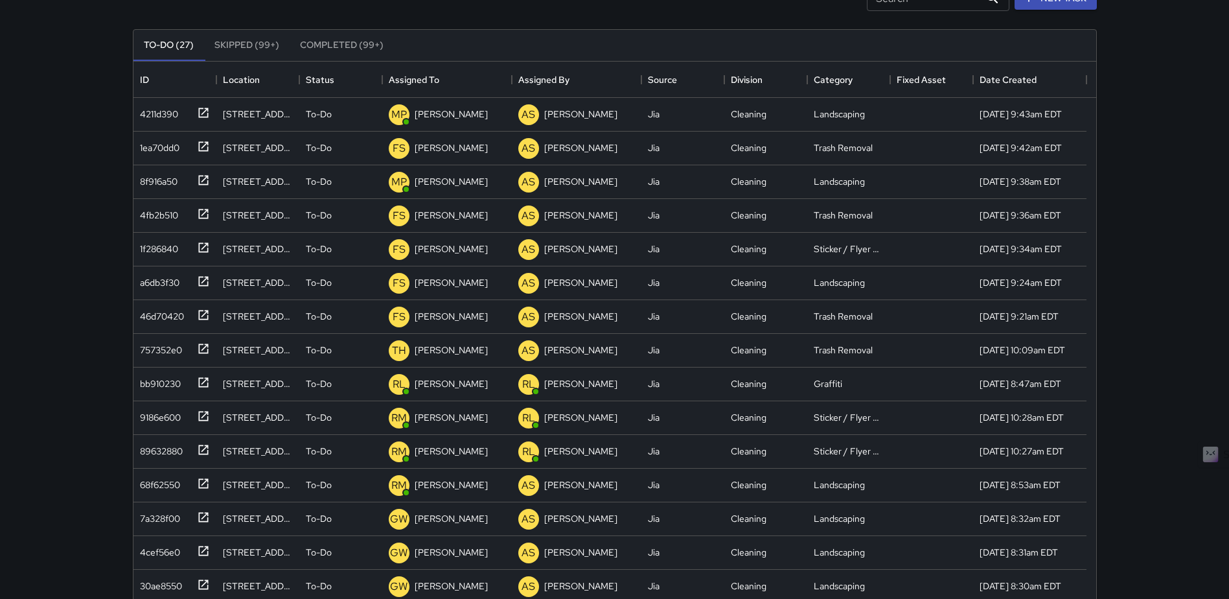 The width and height of the screenshot is (1229, 599). What do you see at coordinates (1021, 148) in the screenshot?
I see `div: 8/18/2025, 9:42am EDT` at bounding box center [1021, 148].